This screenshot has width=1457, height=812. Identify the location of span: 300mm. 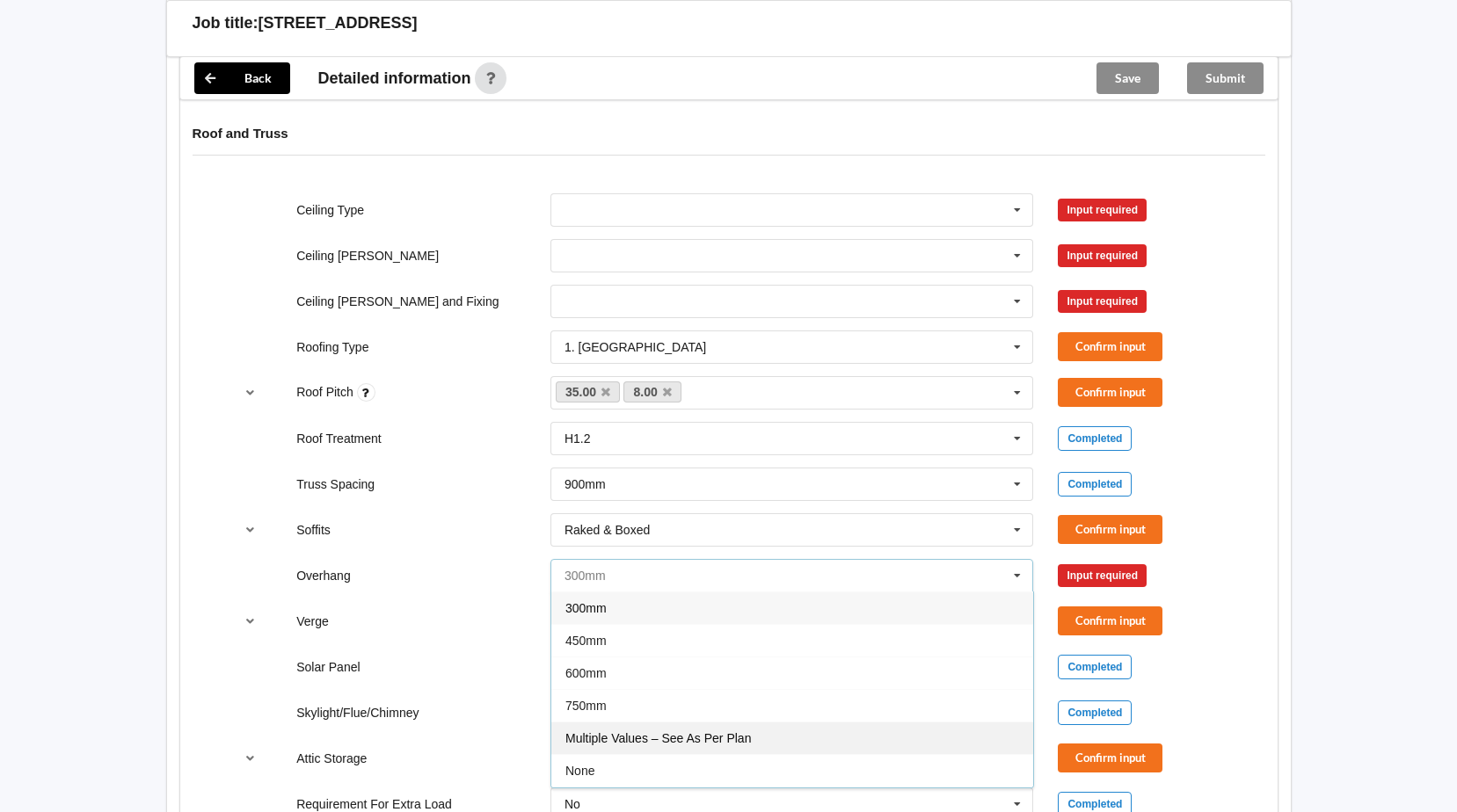
(585, 608).